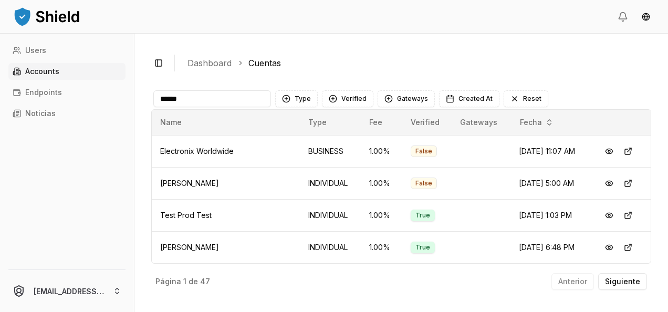  What do you see at coordinates (481, 122) in the screenshot?
I see `th: Gateways` at bounding box center [481, 122].